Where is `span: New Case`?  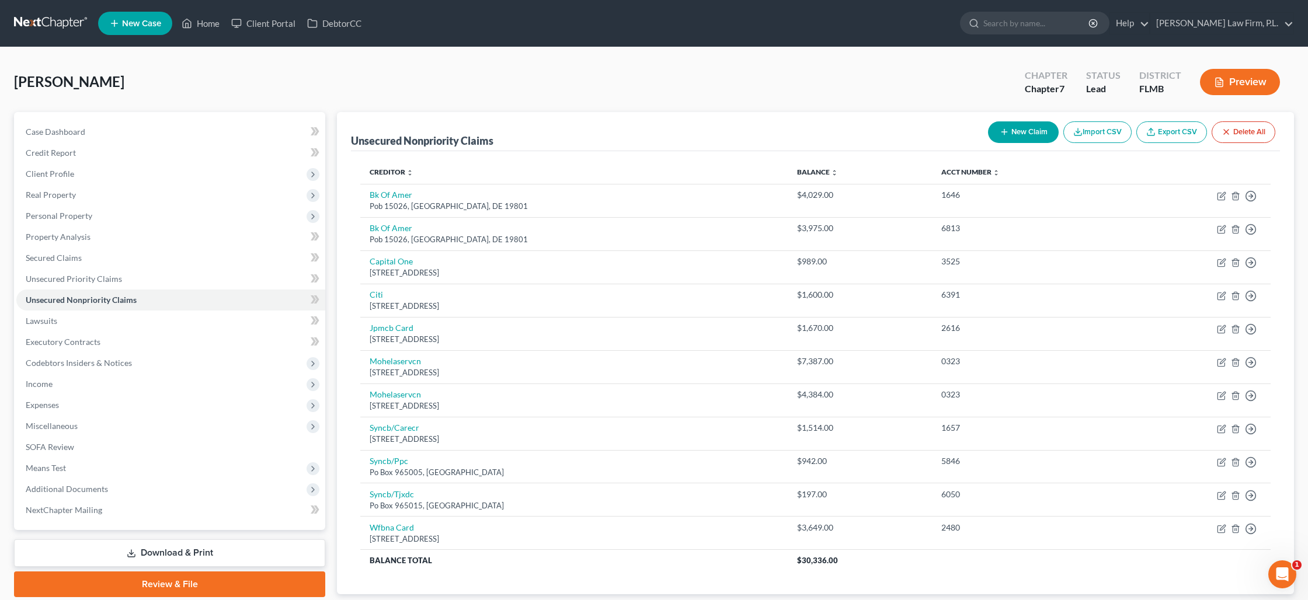 span: New Case is located at coordinates (141, 23).